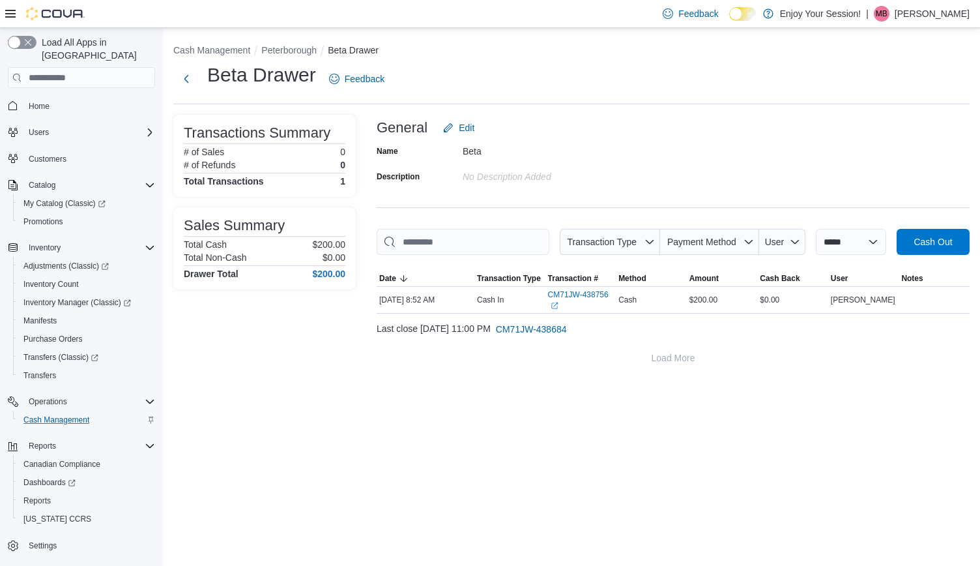 This screenshot has height=566, width=980. I want to click on button: Inventory, so click(44, 248).